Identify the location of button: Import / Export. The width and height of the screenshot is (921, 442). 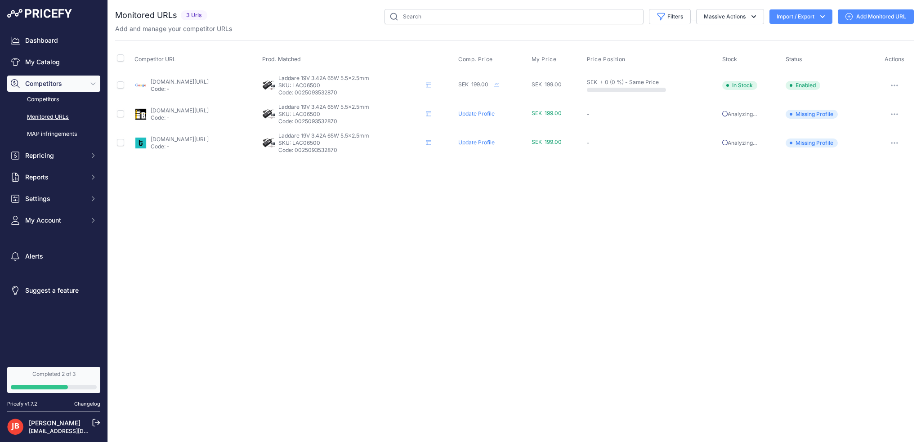
(801, 17).